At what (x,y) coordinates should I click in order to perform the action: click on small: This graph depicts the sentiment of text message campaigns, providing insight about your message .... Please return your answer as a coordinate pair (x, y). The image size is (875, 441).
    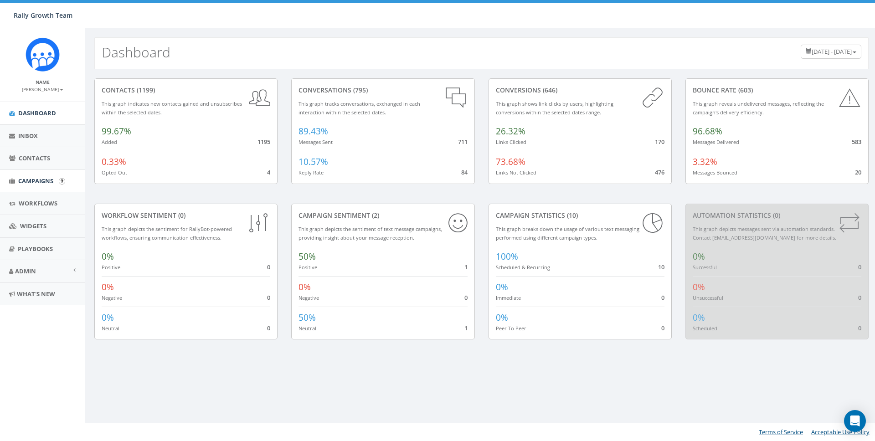
    Looking at the image, I should click on (370, 233).